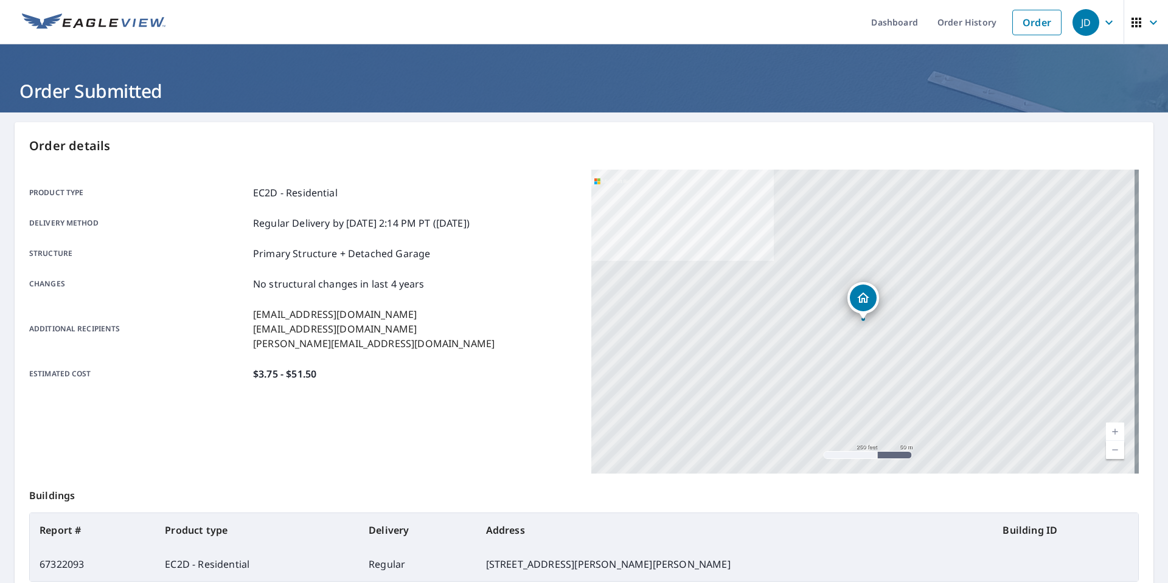 The height and width of the screenshot is (583, 1168). What do you see at coordinates (139, 193) in the screenshot?
I see `p: Product type` at bounding box center [139, 193].